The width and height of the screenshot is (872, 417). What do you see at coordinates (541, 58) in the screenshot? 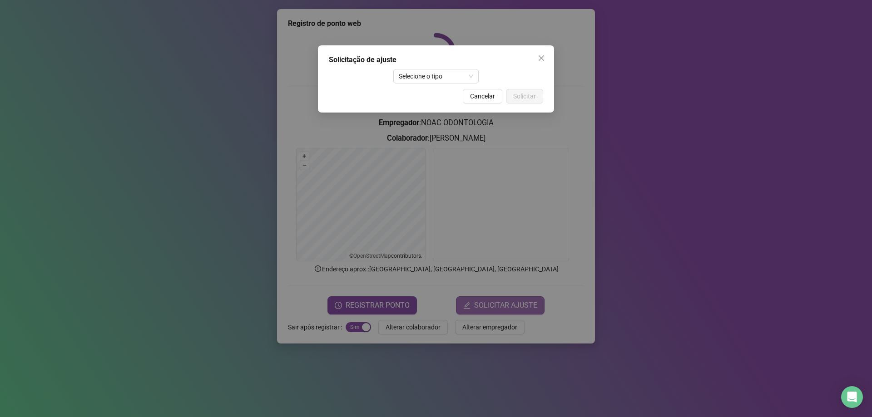
I see `span: close` at bounding box center [541, 58].